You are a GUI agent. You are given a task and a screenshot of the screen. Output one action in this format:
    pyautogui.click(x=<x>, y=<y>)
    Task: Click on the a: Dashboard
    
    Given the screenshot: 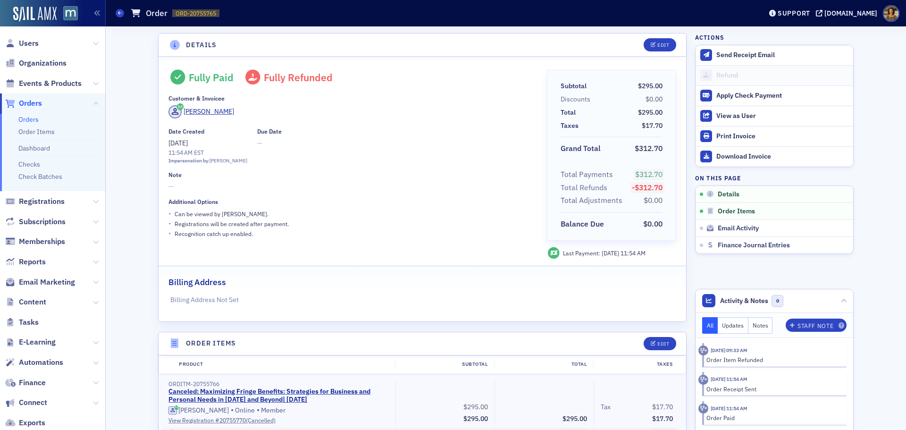 What is the action you would take?
    pyautogui.click(x=34, y=148)
    